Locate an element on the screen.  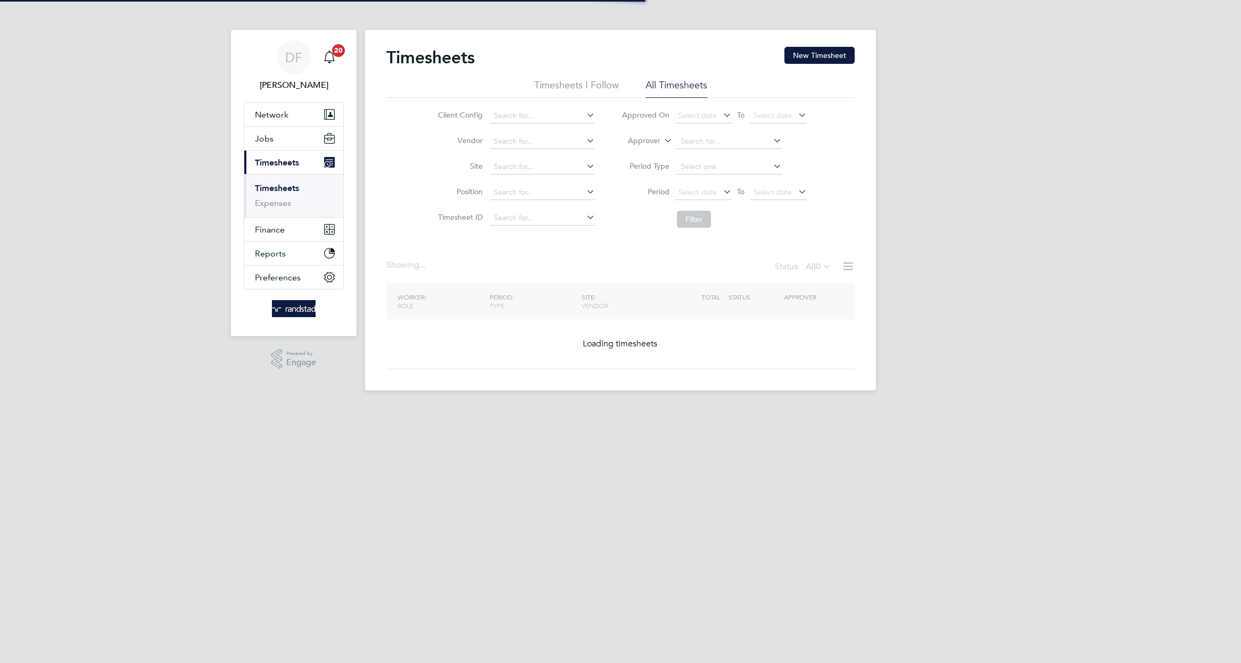
a: Go to home page is located at coordinates (294, 309).